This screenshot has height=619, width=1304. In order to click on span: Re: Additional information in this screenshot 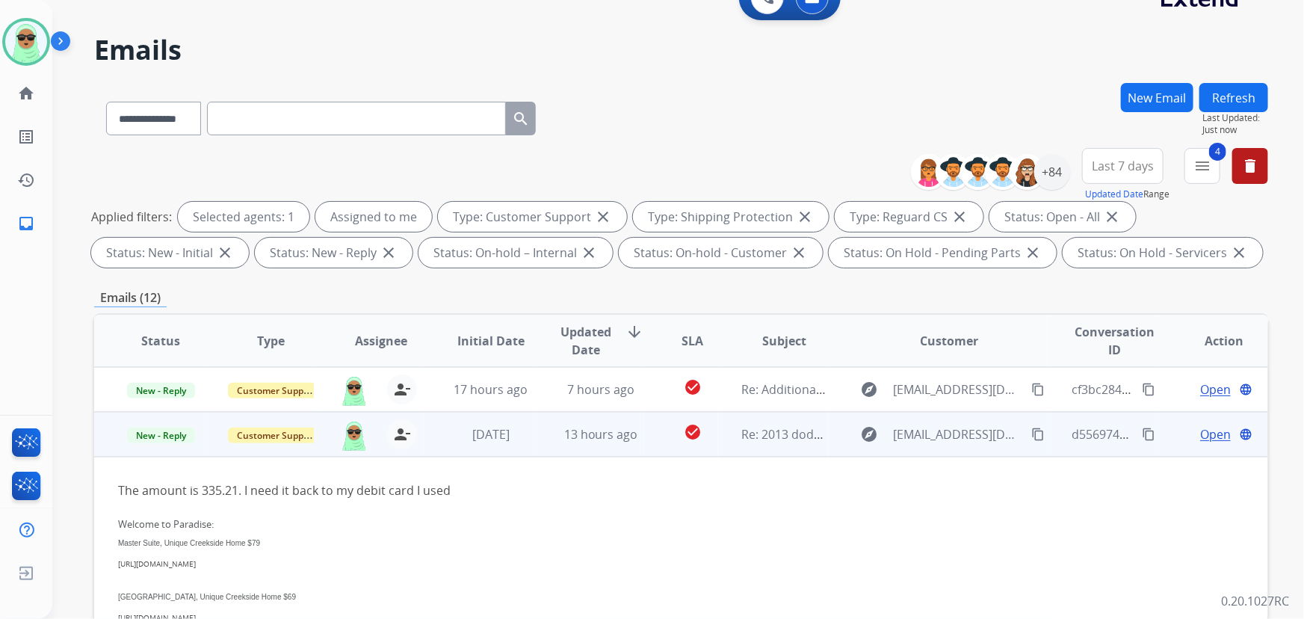, I will do `click(816, 389)`.